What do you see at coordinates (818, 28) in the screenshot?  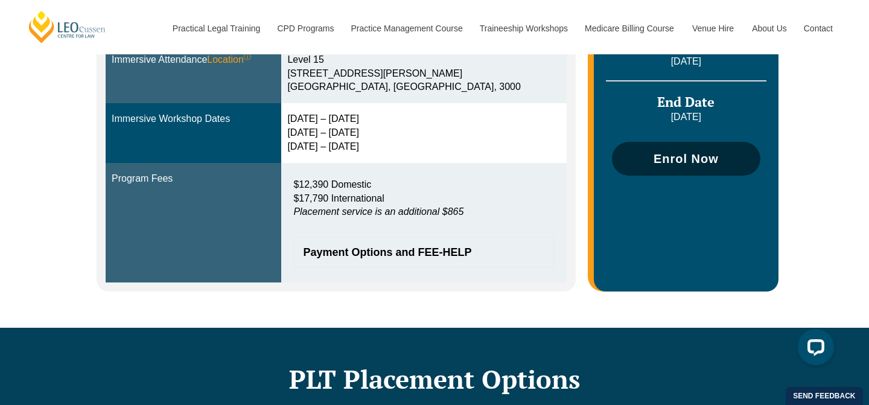 I see `a: Contact` at bounding box center [818, 28].